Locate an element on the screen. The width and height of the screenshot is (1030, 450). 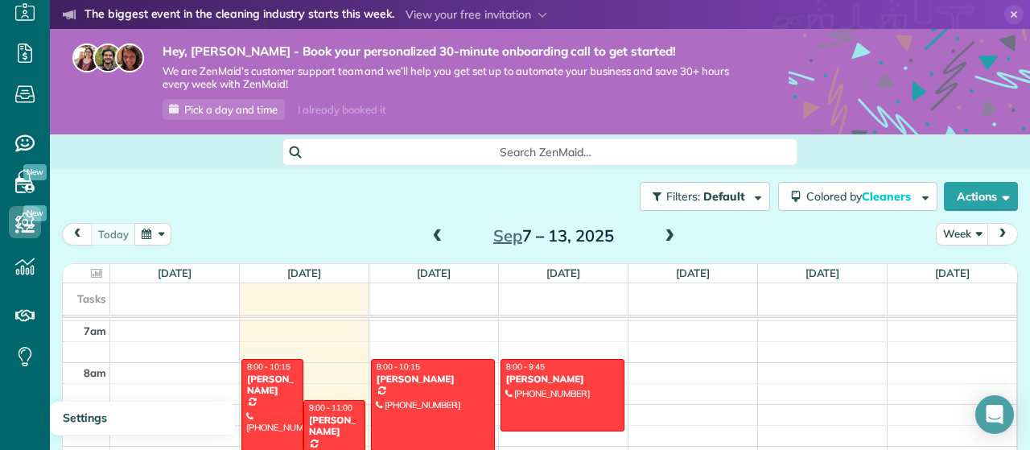
span: 8am is located at coordinates (95, 373).